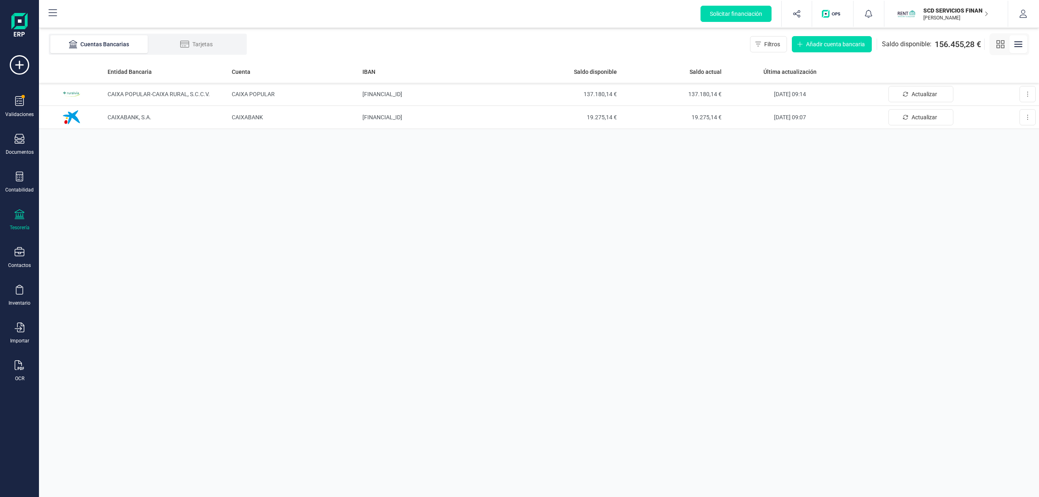  Describe the element at coordinates (907, 14) in the screenshot. I see `img: SC` at that location.